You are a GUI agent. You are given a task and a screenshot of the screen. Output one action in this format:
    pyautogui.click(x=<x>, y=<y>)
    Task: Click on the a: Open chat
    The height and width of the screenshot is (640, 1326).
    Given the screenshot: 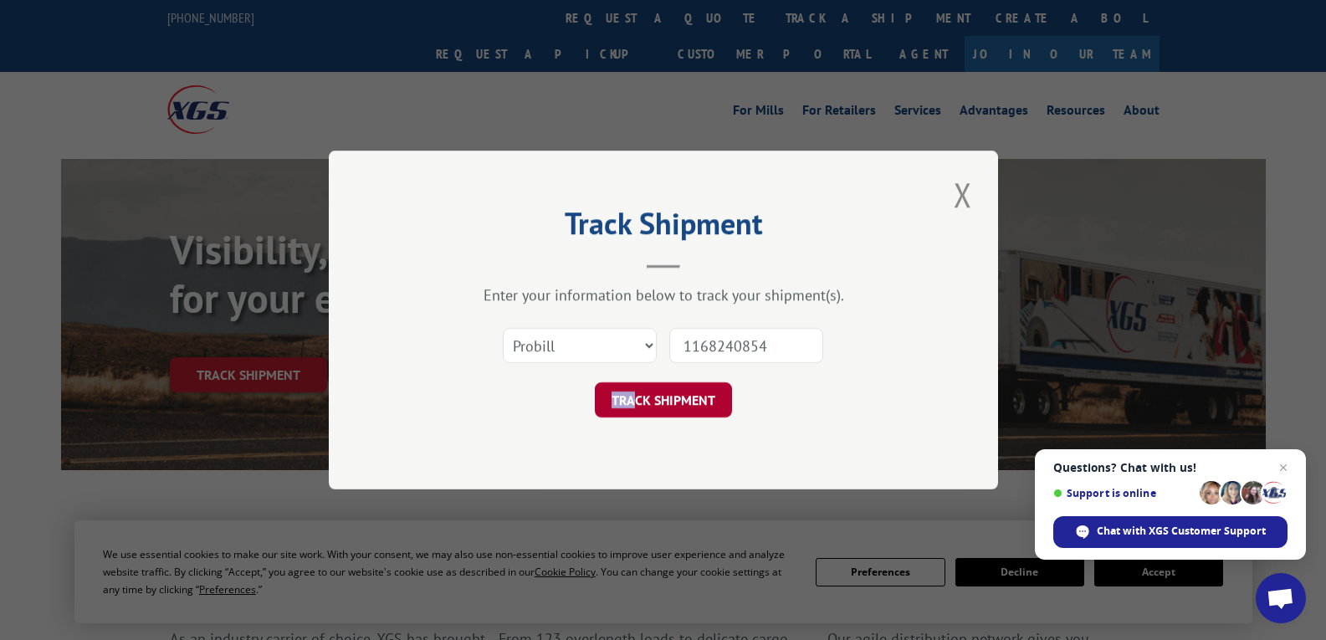 What is the action you would take?
    pyautogui.click(x=1281, y=598)
    